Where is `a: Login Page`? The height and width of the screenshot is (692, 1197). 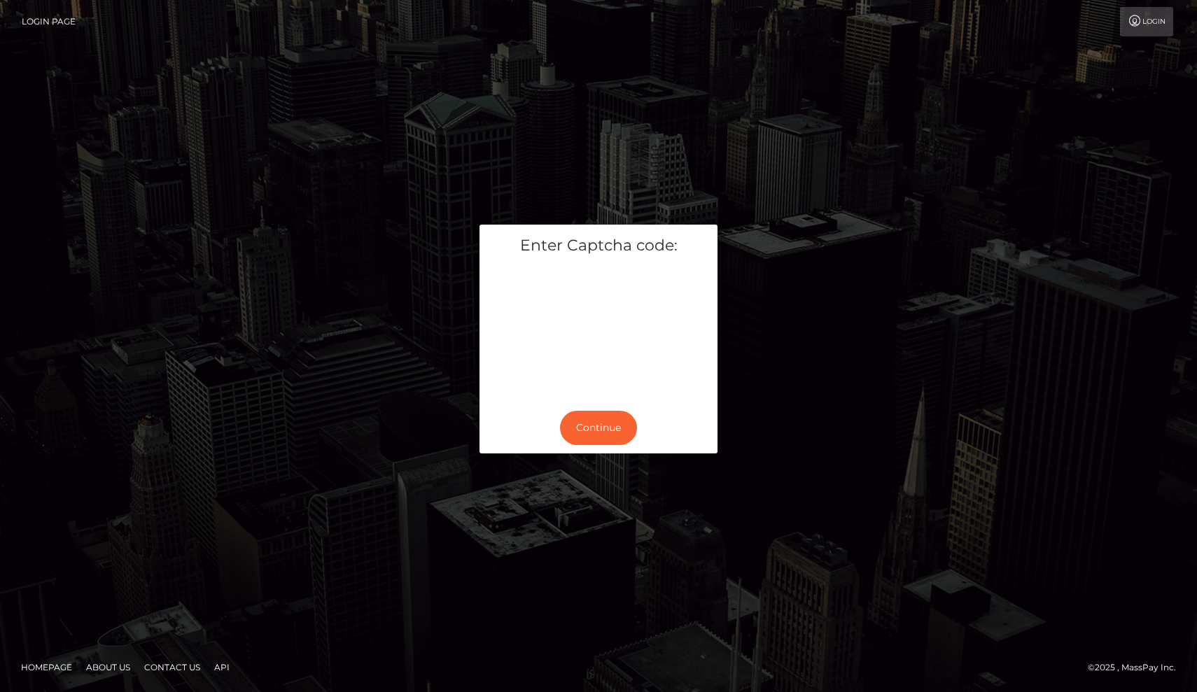 a: Login Page is located at coordinates (48, 22).